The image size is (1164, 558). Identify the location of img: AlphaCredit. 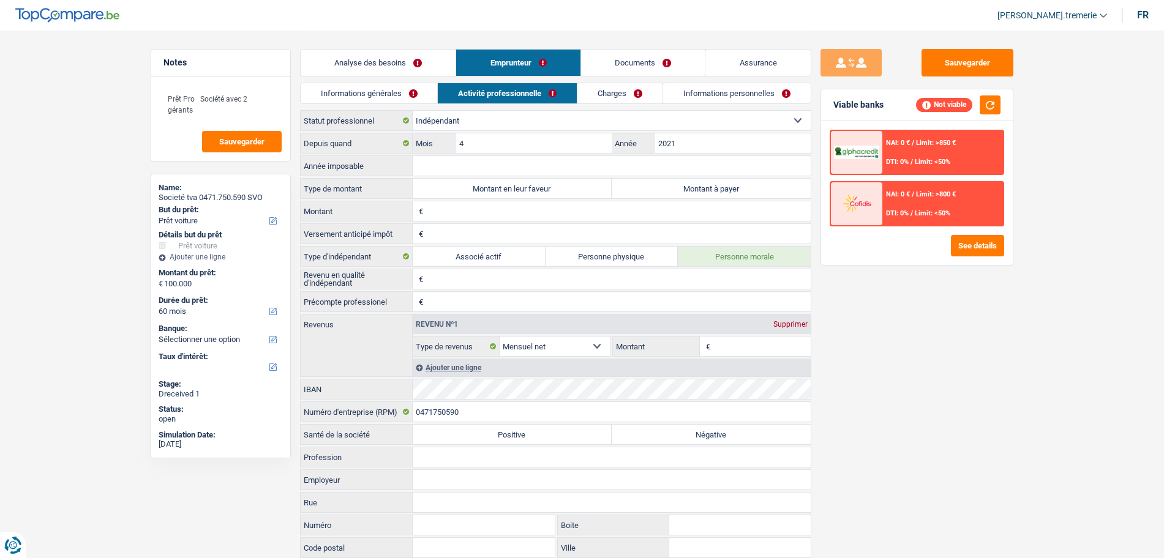
(857, 152).